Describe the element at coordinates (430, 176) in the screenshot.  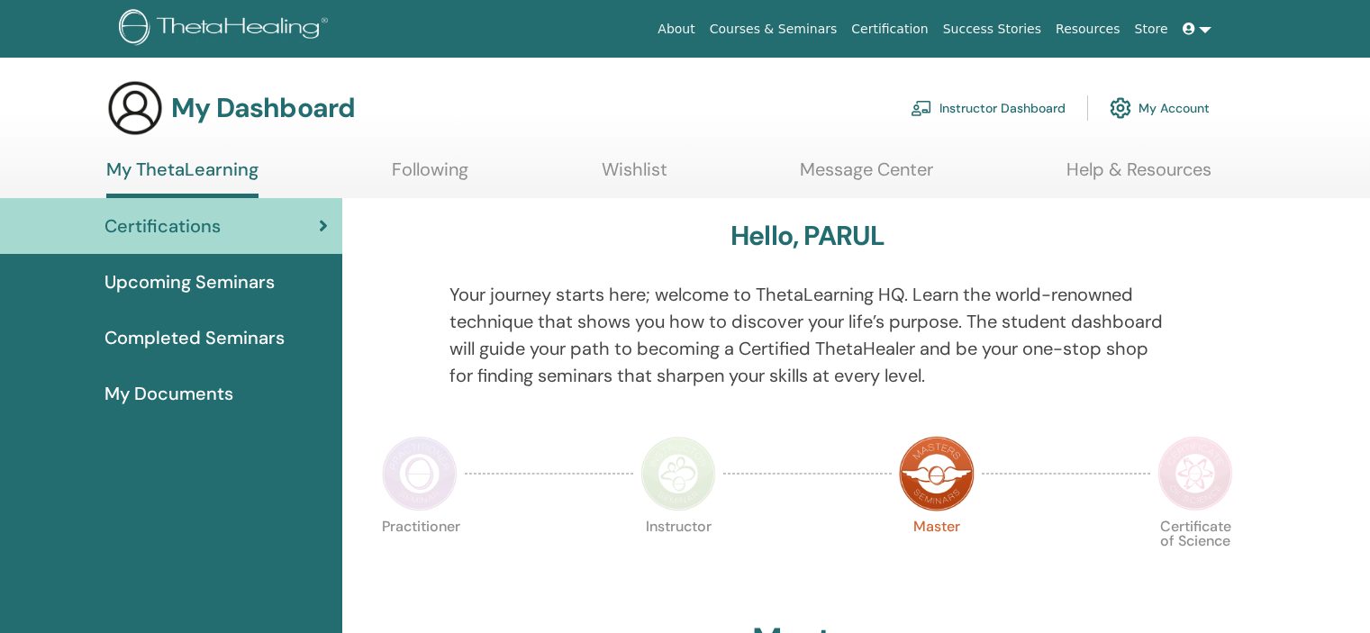
I see `a: Following` at that location.